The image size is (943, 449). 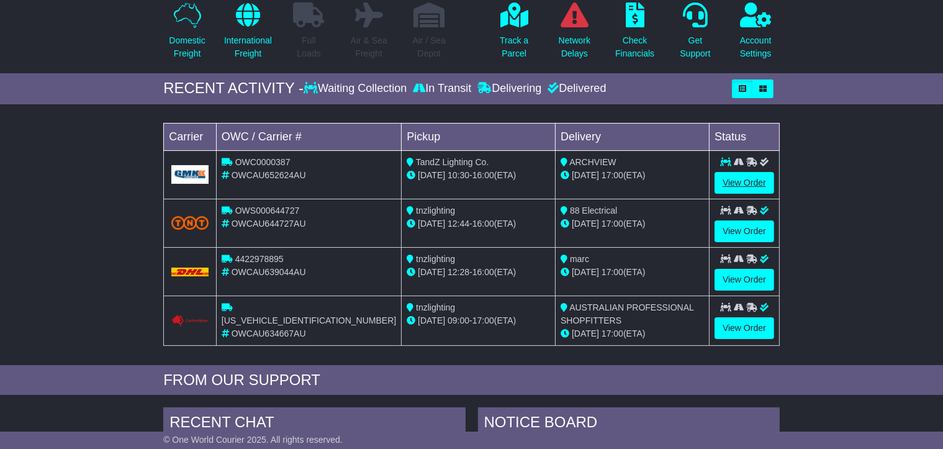 I want to click on span: OWC0000387, so click(x=263, y=162).